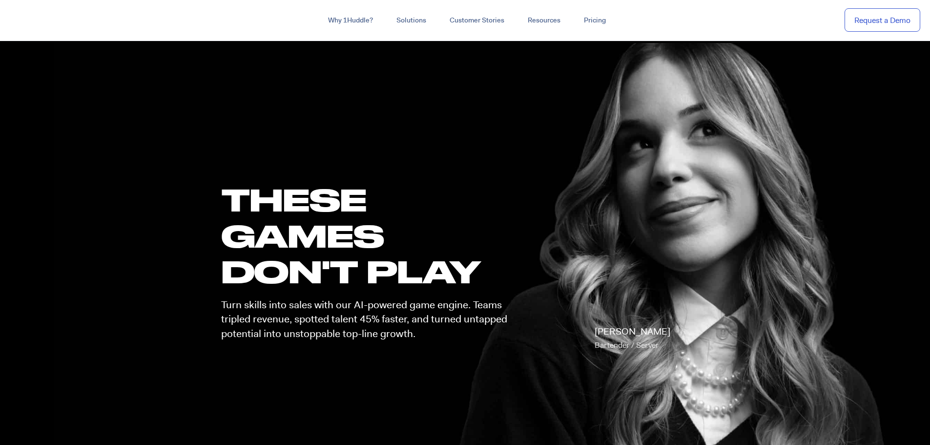 The height and width of the screenshot is (445, 930). What do you see at coordinates (477, 21) in the screenshot?
I see `a: Customer Stories` at bounding box center [477, 21].